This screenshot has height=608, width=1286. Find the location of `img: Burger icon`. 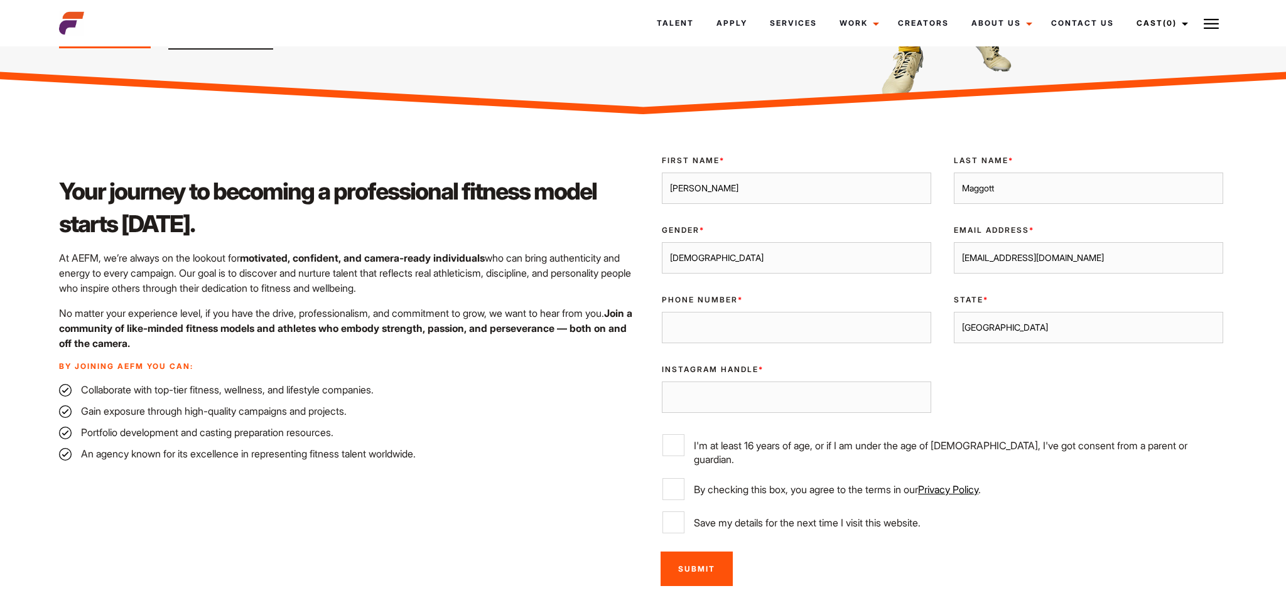

img: Burger icon is located at coordinates (1211, 24).